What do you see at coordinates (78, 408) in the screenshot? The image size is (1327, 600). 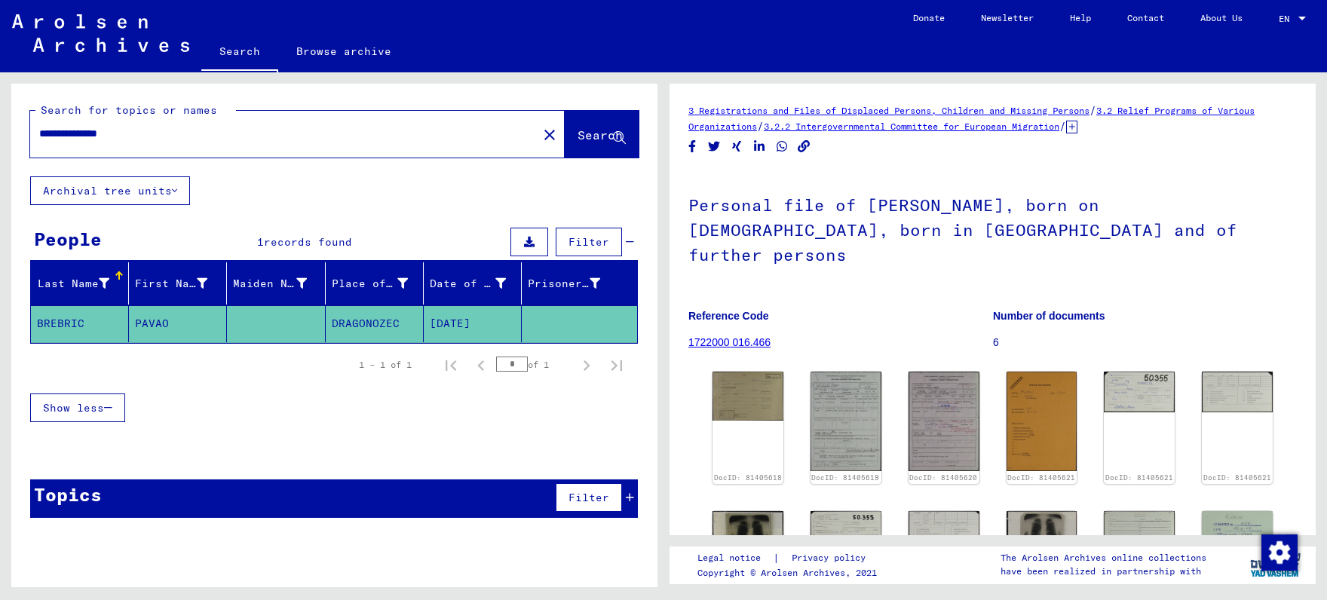 I see `button: Show less` at bounding box center [78, 408].